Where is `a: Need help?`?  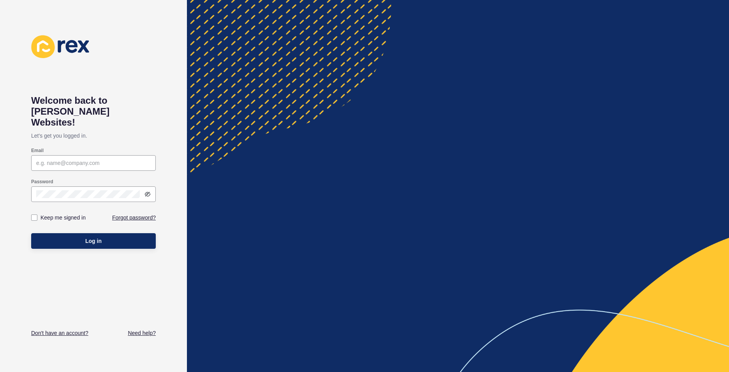
a: Need help? is located at coordinates (142, 333).